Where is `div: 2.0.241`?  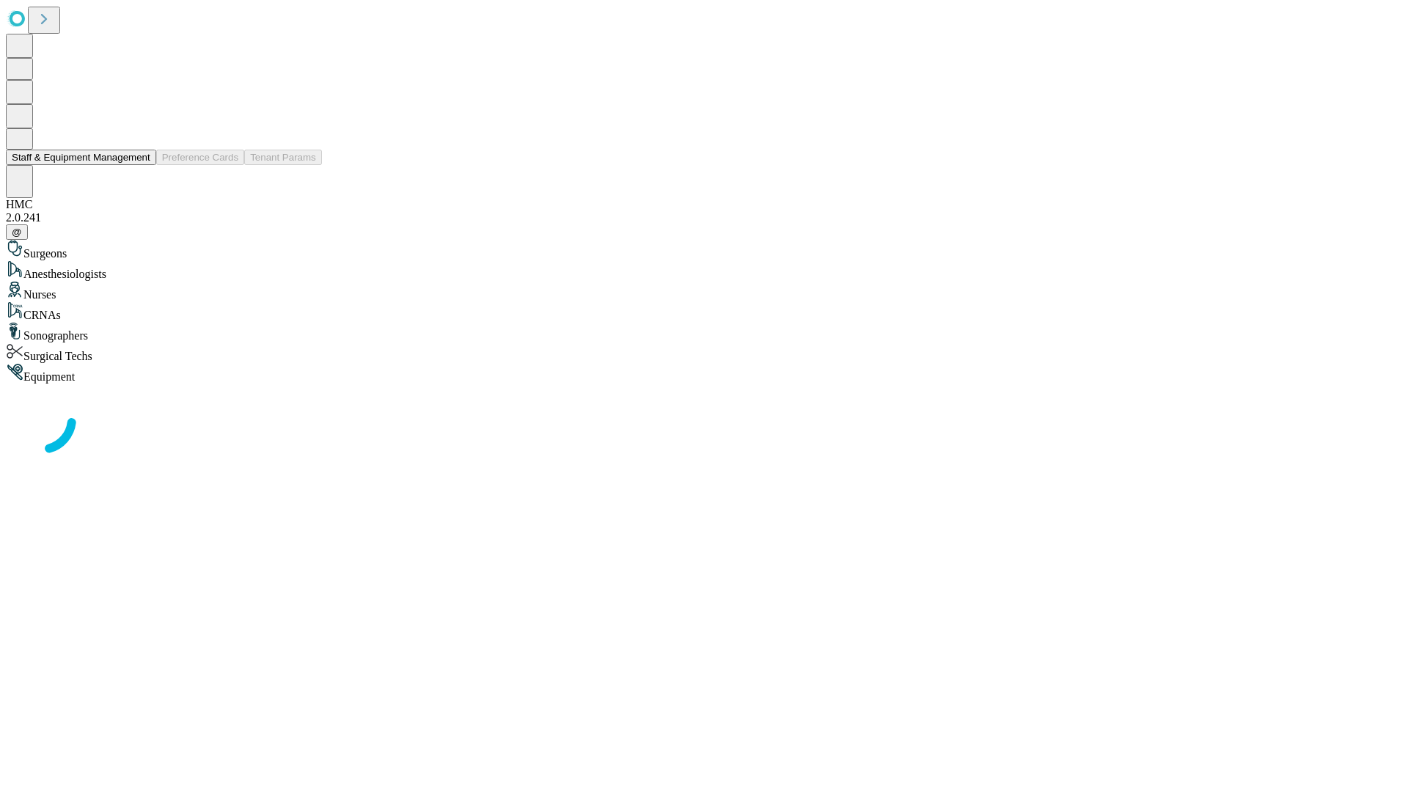
div: 2.0.241 is located at coordinates (704, 218).